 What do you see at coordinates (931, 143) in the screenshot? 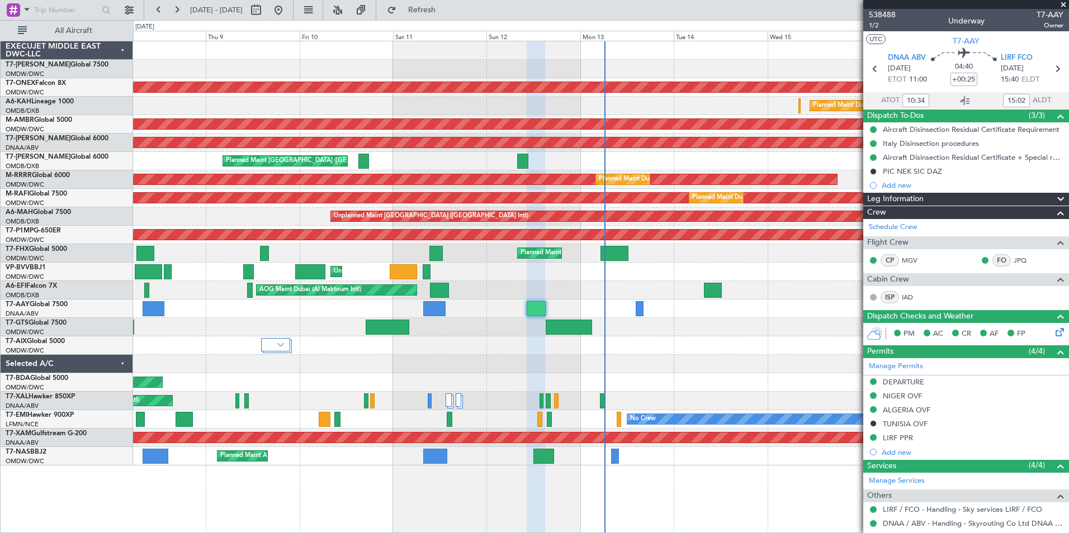
I see `div: Italy Disinsection procedures` at bounding box center [931, 143].